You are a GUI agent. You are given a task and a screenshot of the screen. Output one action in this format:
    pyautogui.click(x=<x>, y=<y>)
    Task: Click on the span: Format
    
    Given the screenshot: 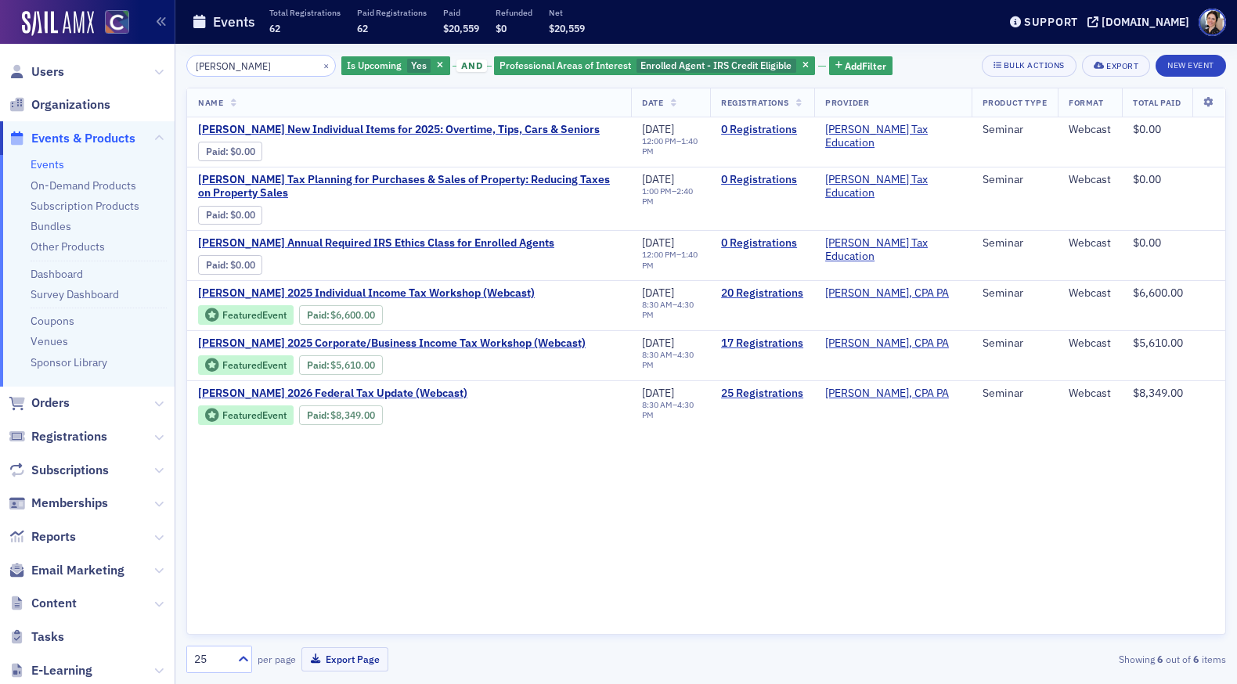 What is the action you would take?
    pyautogui.click(x=1086, y=103)
    